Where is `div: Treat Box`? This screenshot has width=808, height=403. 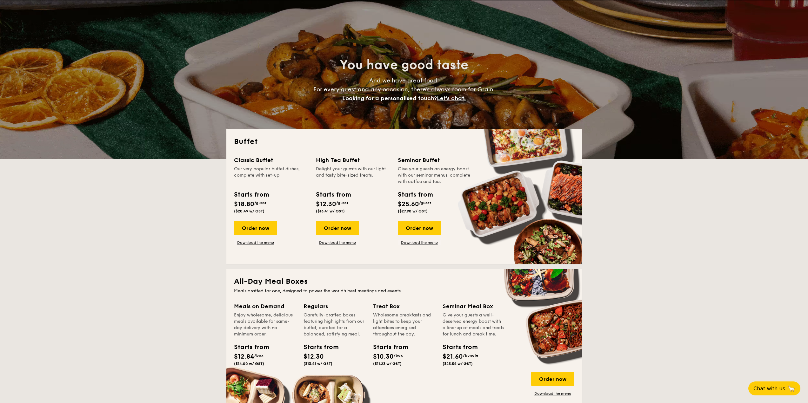
div: Treat Box is located at coordinates (404, 307).